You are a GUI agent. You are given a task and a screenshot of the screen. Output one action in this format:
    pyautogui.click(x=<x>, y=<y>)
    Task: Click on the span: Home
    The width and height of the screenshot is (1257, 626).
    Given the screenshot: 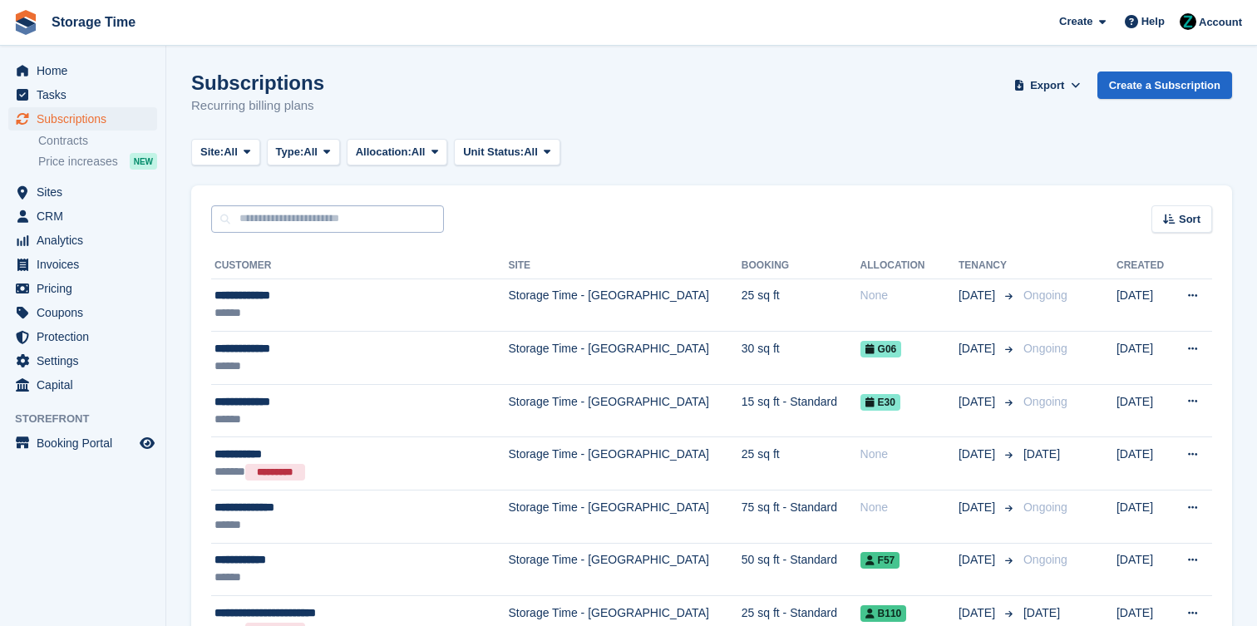 What is the action you would take?
    pyautogui.click(x=86, y=71)
    